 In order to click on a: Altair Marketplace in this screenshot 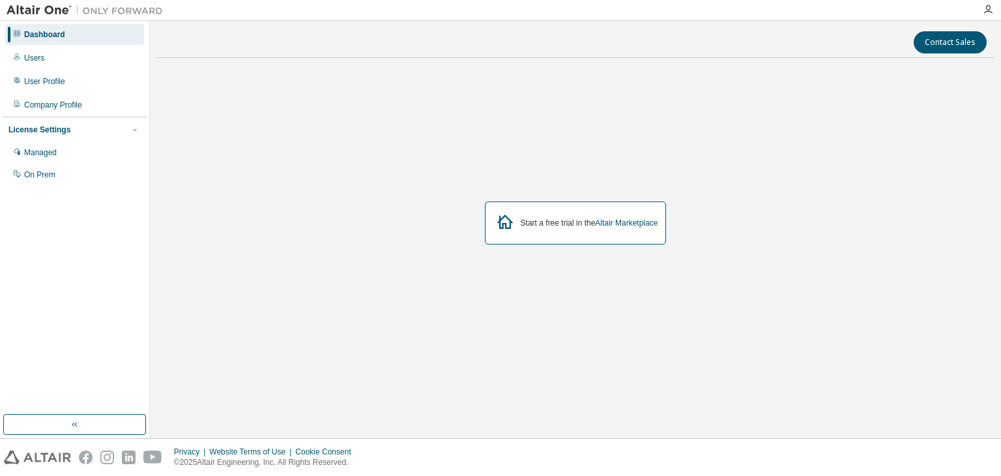, I will do `click(626, 223)`.